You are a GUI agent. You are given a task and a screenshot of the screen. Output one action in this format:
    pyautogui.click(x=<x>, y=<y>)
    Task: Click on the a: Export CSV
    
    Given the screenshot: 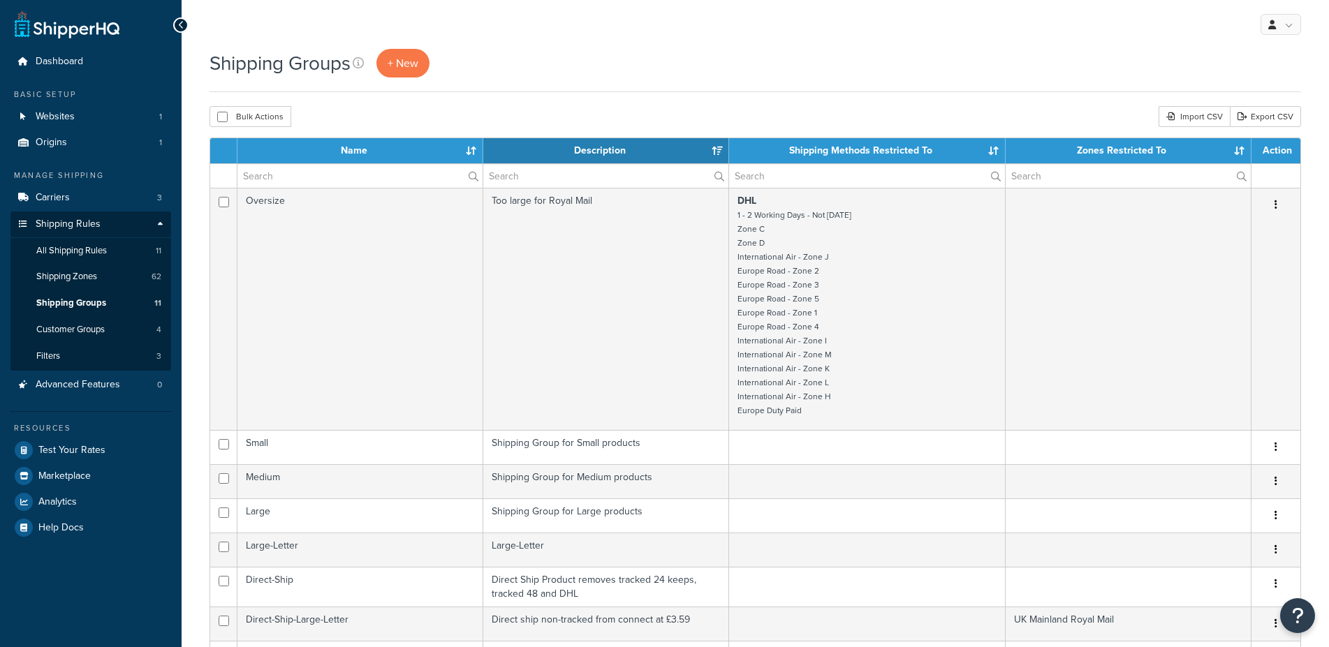 What is the action you would take?
    pyautogui.click(x=1265, y=117)
    